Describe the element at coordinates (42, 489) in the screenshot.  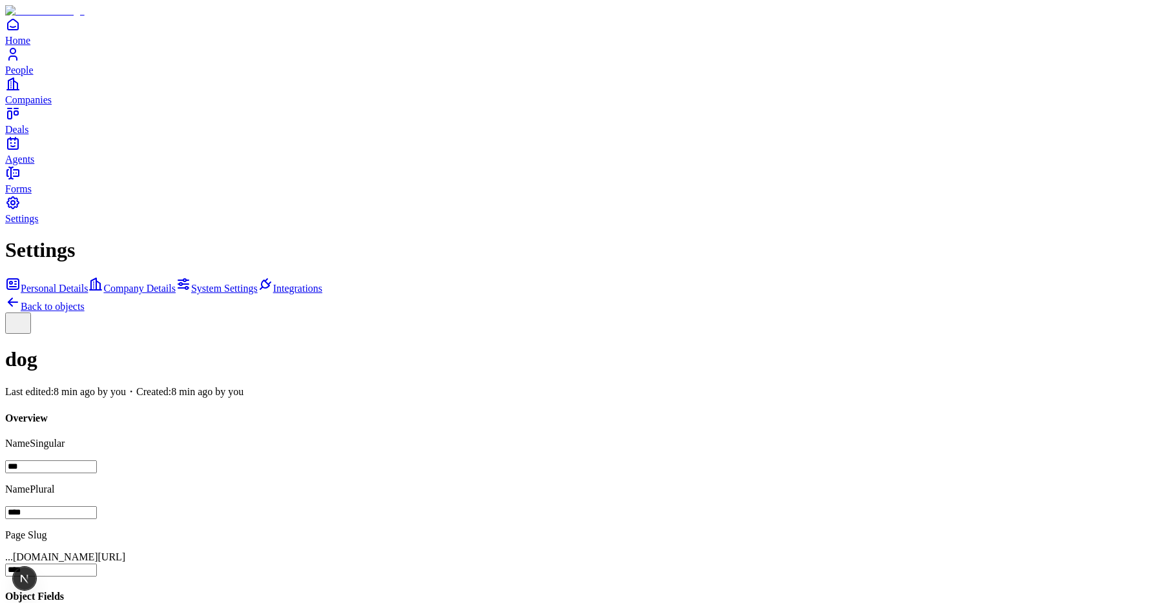
I see `span: Plural` at that location.